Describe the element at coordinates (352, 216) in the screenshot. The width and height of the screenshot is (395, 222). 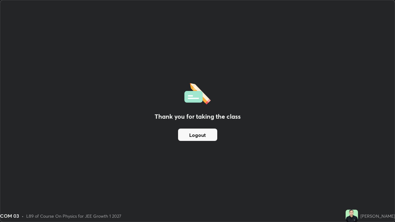
I see `img: 2fdfe559f7d547ac9dedf23c2467b70e.jpg` at that location.